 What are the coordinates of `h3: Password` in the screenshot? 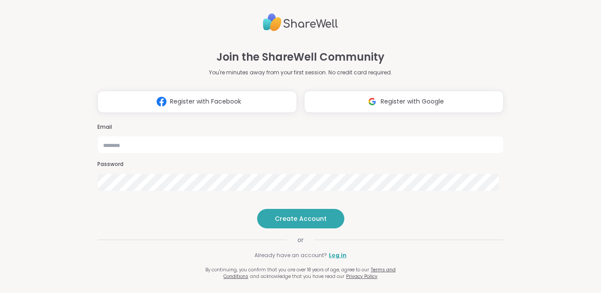 It's located at (300, 164).